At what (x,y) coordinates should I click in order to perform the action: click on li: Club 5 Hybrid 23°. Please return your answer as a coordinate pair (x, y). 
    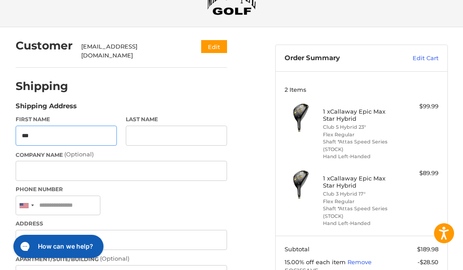
    Looking at the image, I should click on (360, 127).